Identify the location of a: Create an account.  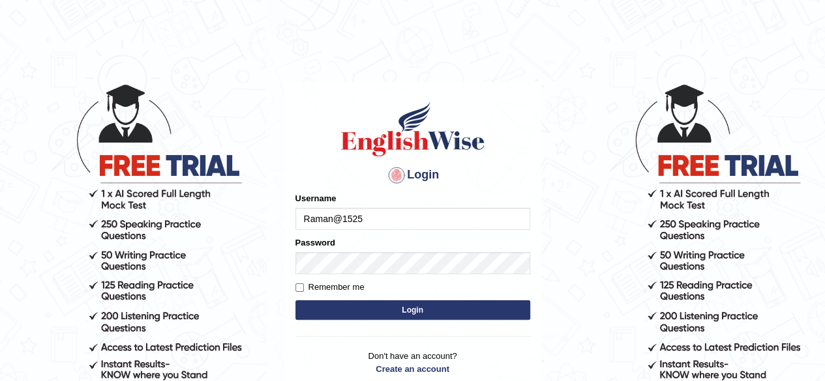
(413, 369).